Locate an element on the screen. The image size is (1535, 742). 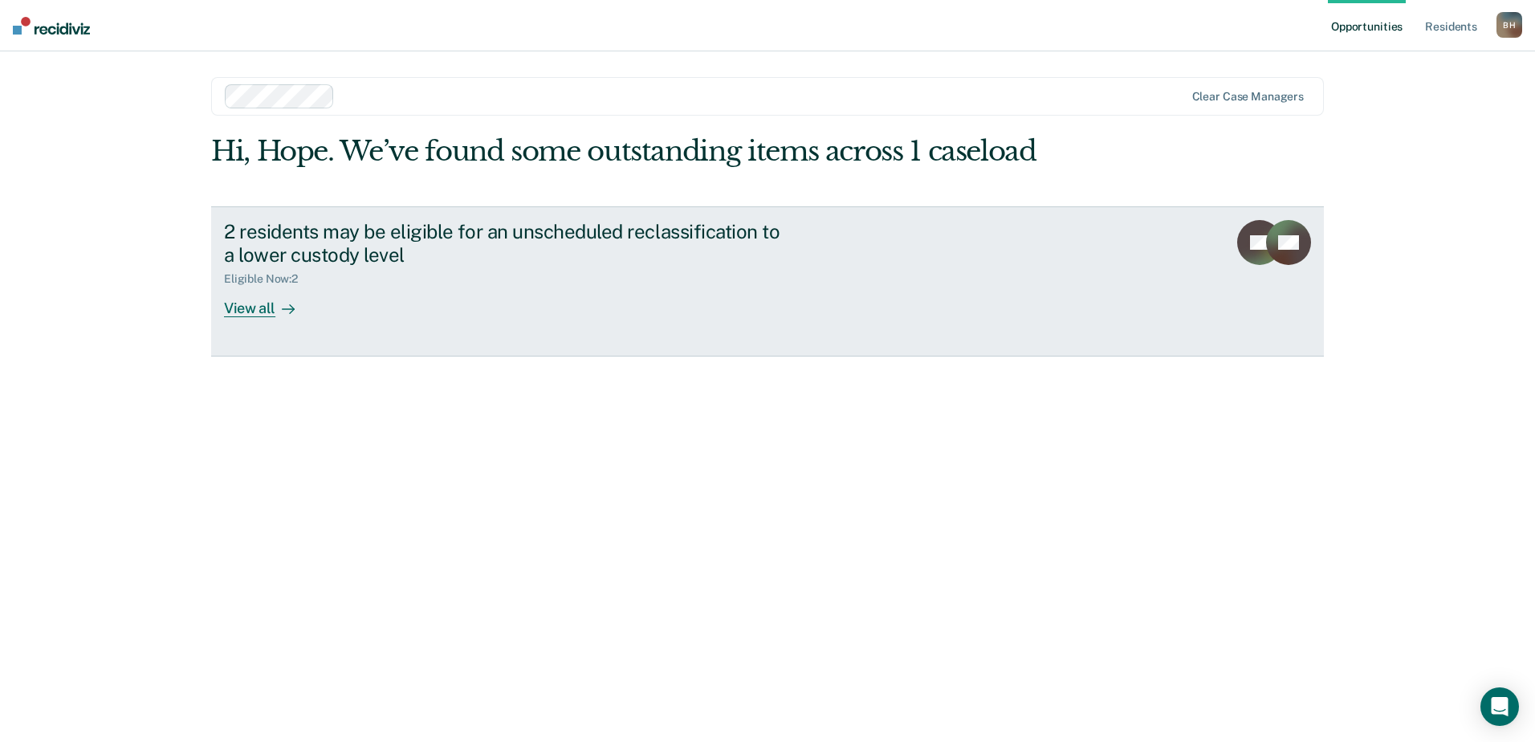
div: Open Intercom Messenger is located at coordinates (1500, 707).